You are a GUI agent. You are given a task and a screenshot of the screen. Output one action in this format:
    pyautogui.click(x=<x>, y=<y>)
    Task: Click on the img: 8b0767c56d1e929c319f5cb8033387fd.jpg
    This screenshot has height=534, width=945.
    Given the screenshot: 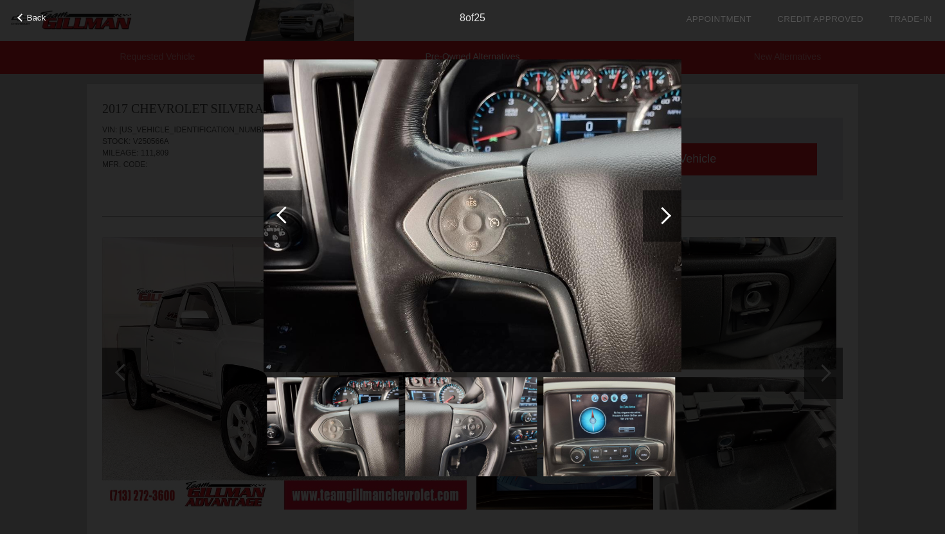 What is the action you would take?
    pyautogui.click(x=609, y=427)
    